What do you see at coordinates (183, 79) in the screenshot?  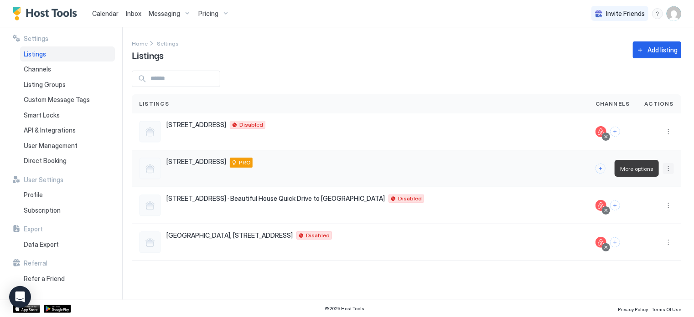 I see `input: Input Field` at bounding box center [183, 79].